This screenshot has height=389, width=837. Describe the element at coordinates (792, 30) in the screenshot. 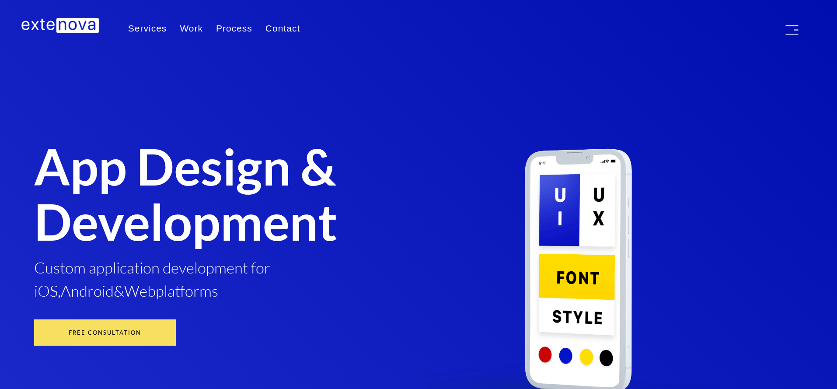

I see `img: Menu` at that location.